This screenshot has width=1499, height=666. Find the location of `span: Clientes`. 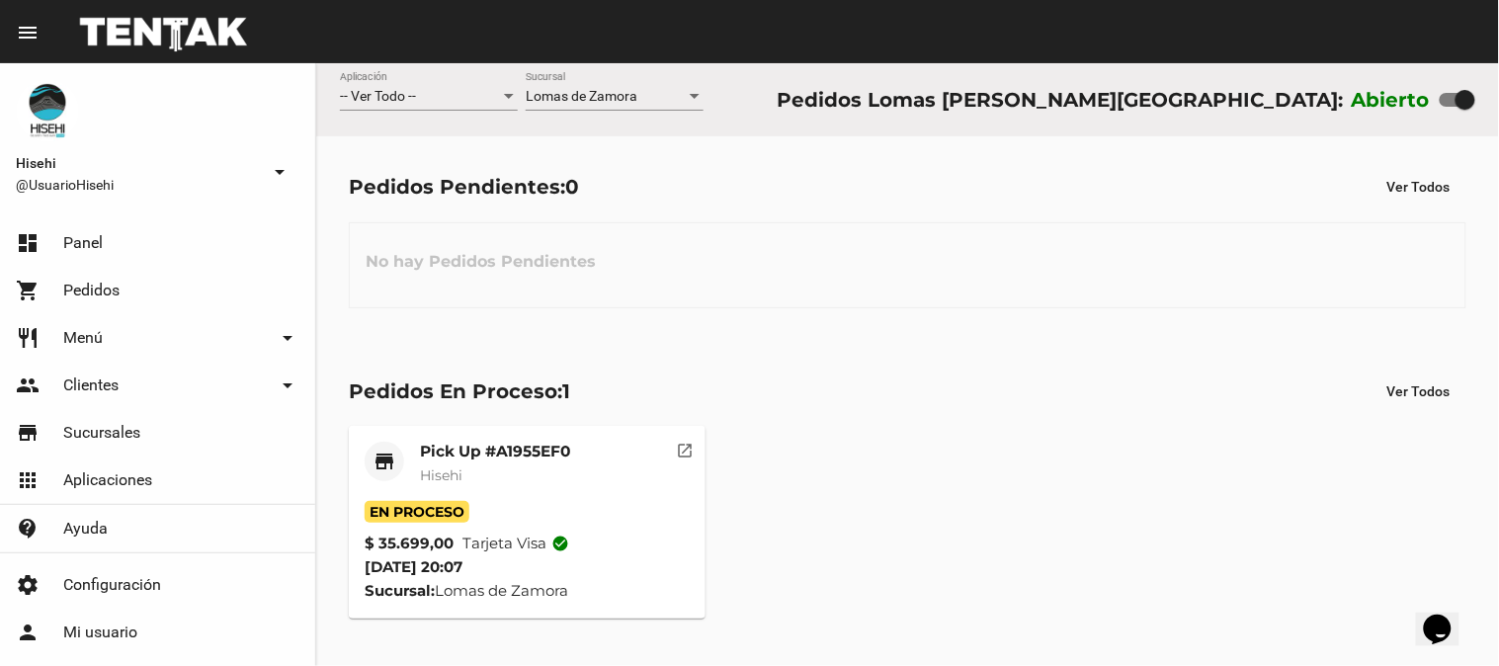

span: Clientes is located at coordinates (91, 385).